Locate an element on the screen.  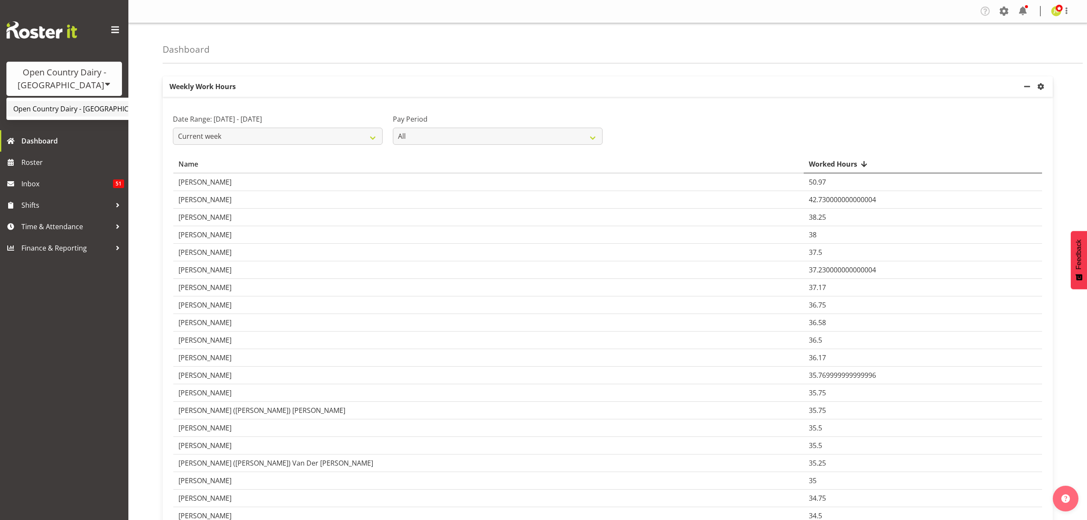
p: Weekly Work Hours is located at coordinates (592, 86).